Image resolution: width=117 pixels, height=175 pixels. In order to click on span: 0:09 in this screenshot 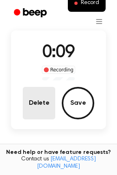, I will do `click(58, 53)`.